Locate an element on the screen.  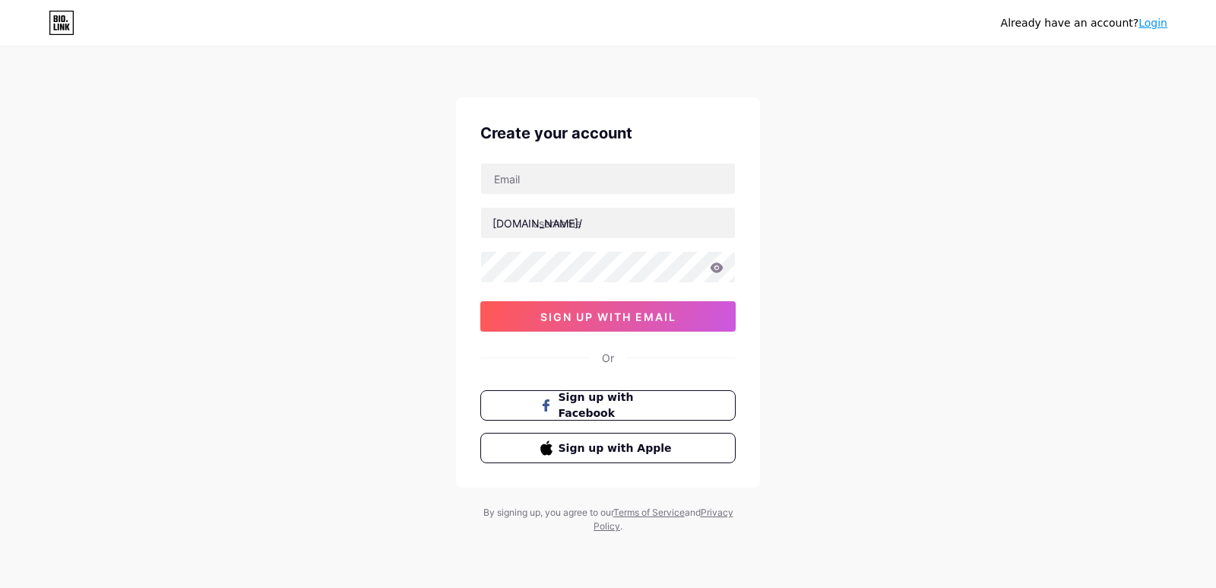
span: Sign up with Apple is located at coordinates (617, 448).